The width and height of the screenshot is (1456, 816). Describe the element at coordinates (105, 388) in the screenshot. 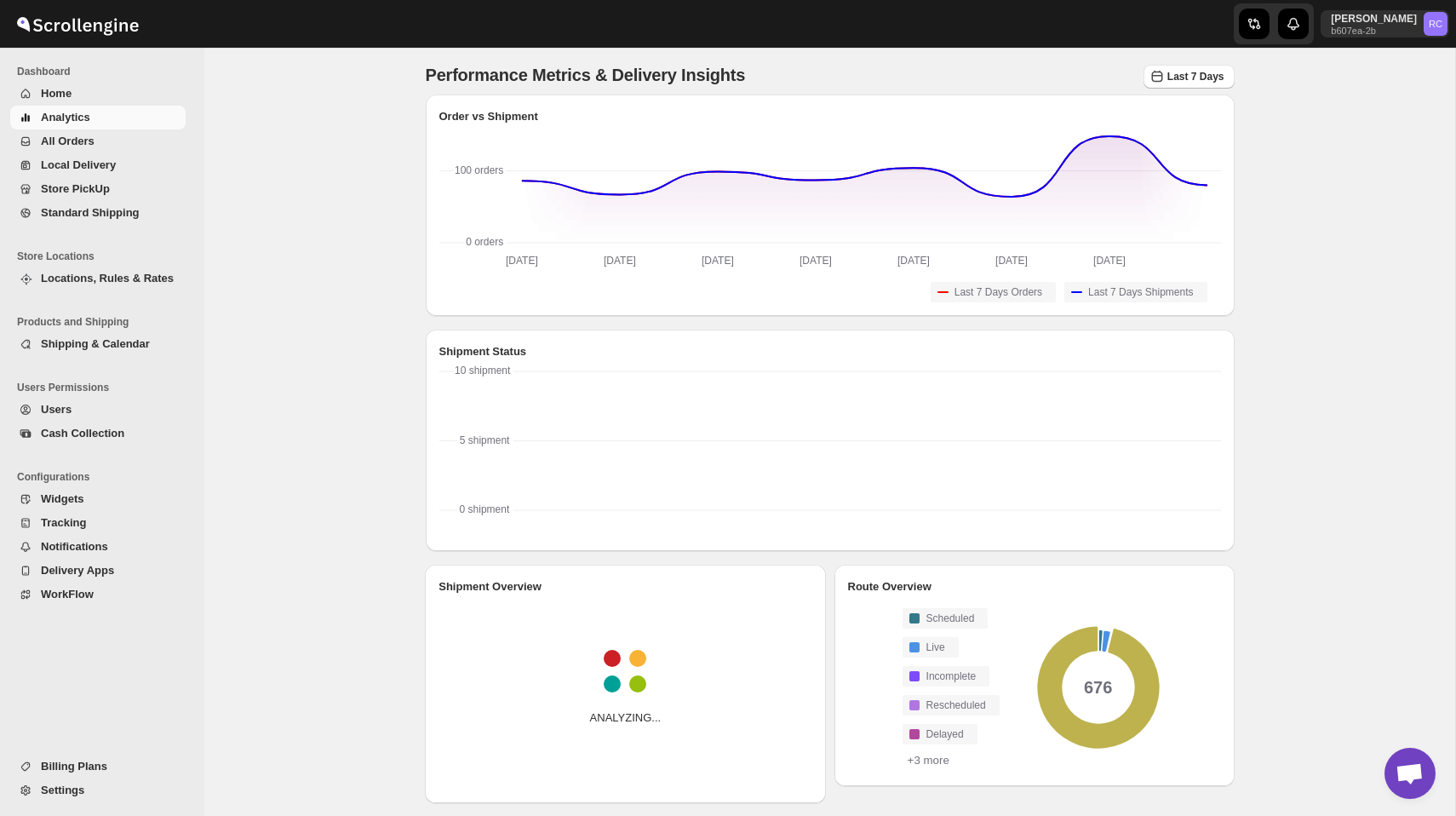

I see `span: Users Permissions` at that location.